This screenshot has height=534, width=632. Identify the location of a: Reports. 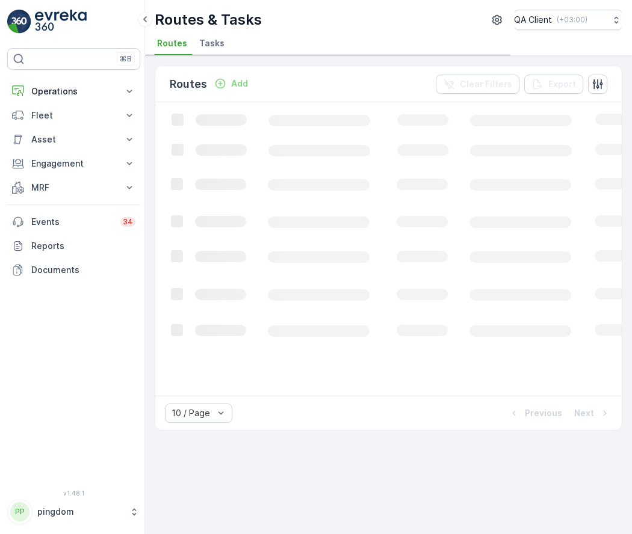
(73, 246).